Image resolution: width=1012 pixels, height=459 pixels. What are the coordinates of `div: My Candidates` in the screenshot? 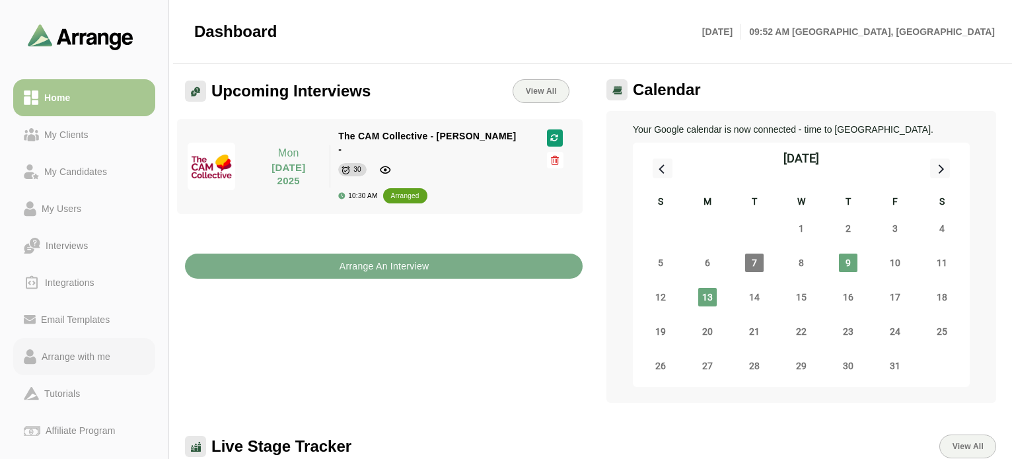 It's located at (75, 172).